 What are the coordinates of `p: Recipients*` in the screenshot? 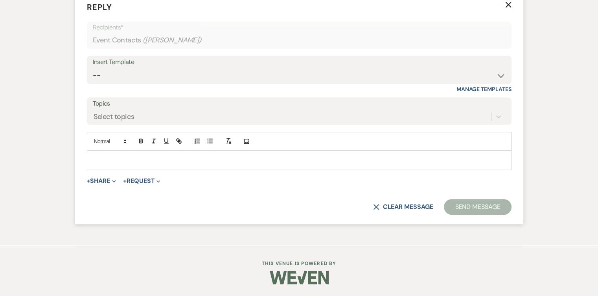 It's located at (299, 28).